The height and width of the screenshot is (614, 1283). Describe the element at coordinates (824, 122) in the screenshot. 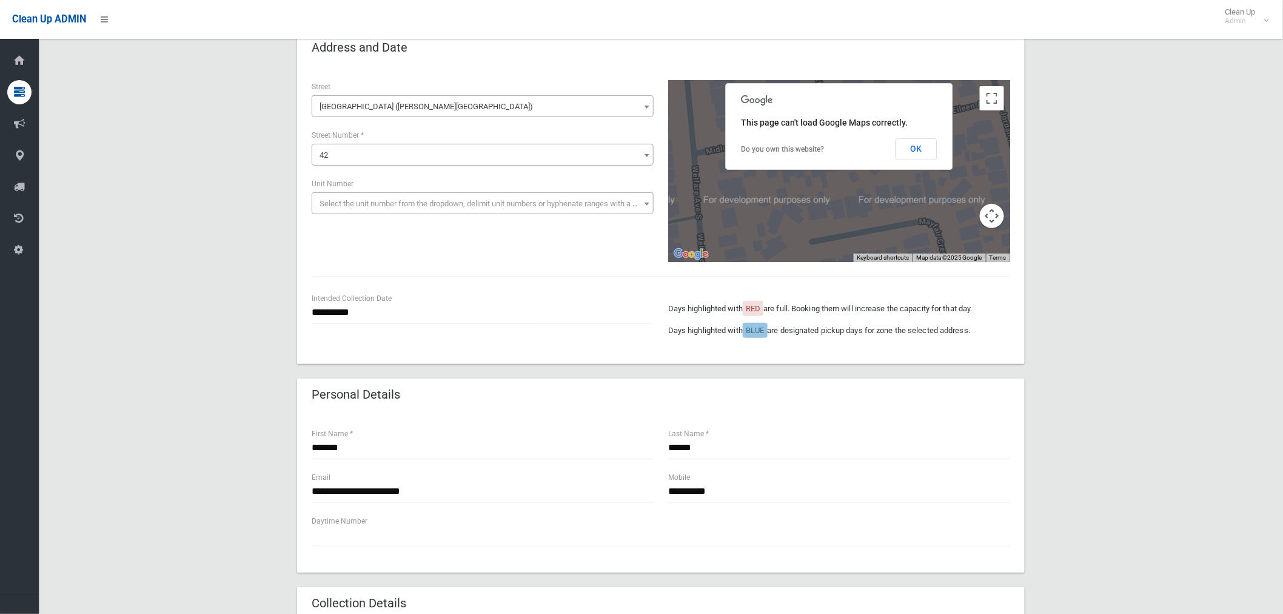

I see `span: This page can't load Google Maps correctly.` at that location.